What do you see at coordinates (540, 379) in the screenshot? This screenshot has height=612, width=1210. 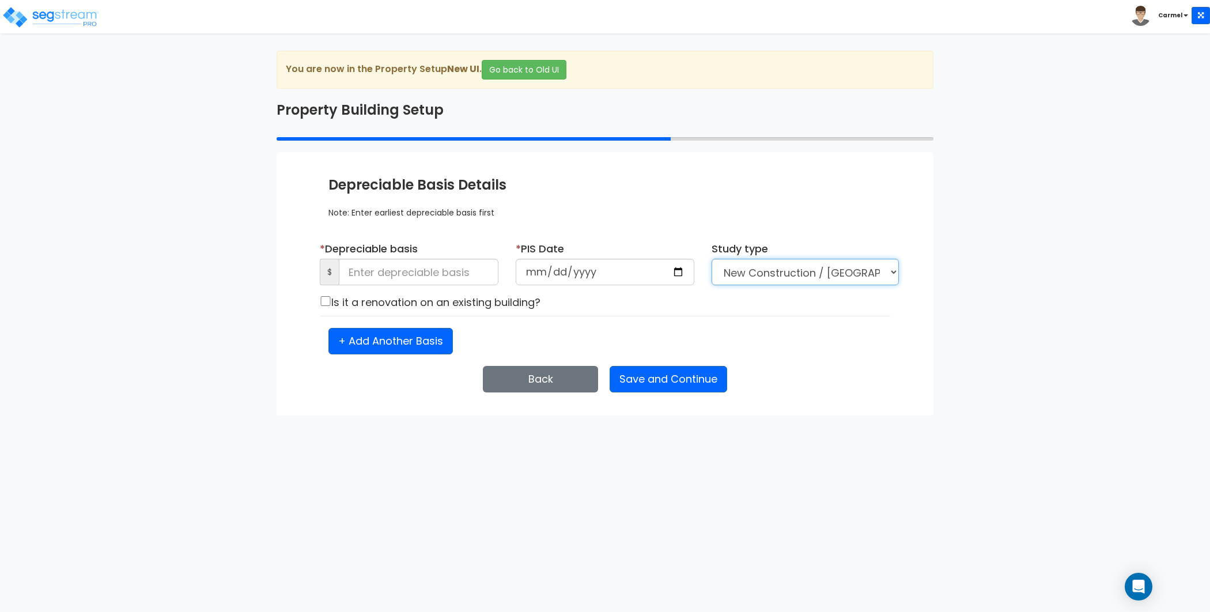 I see `button: Back` at bounding box center [540, 379].